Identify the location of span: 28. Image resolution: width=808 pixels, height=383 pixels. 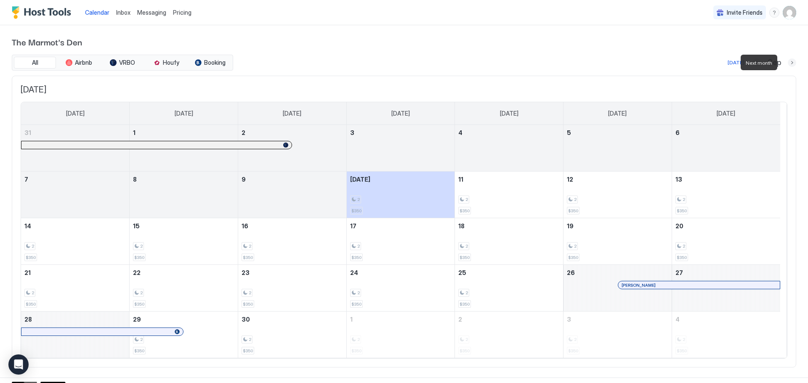
(28, 320).